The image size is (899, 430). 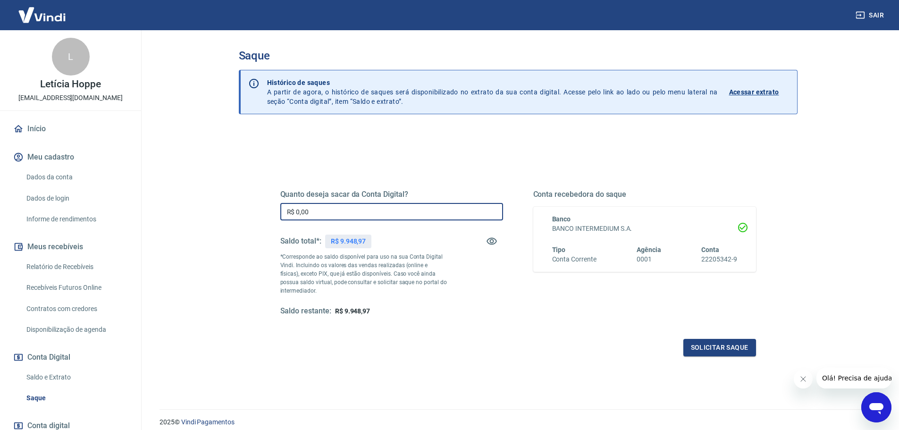 I want to click on p: R$ 9.948,97, so click(x=348, y=241).